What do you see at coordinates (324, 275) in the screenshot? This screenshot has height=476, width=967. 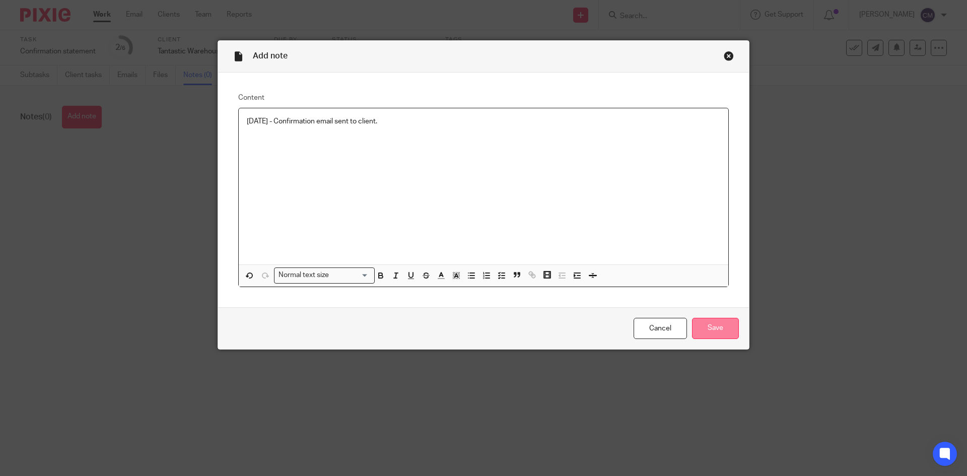 I see `div: Search for option` at bounding box center [324, 275].